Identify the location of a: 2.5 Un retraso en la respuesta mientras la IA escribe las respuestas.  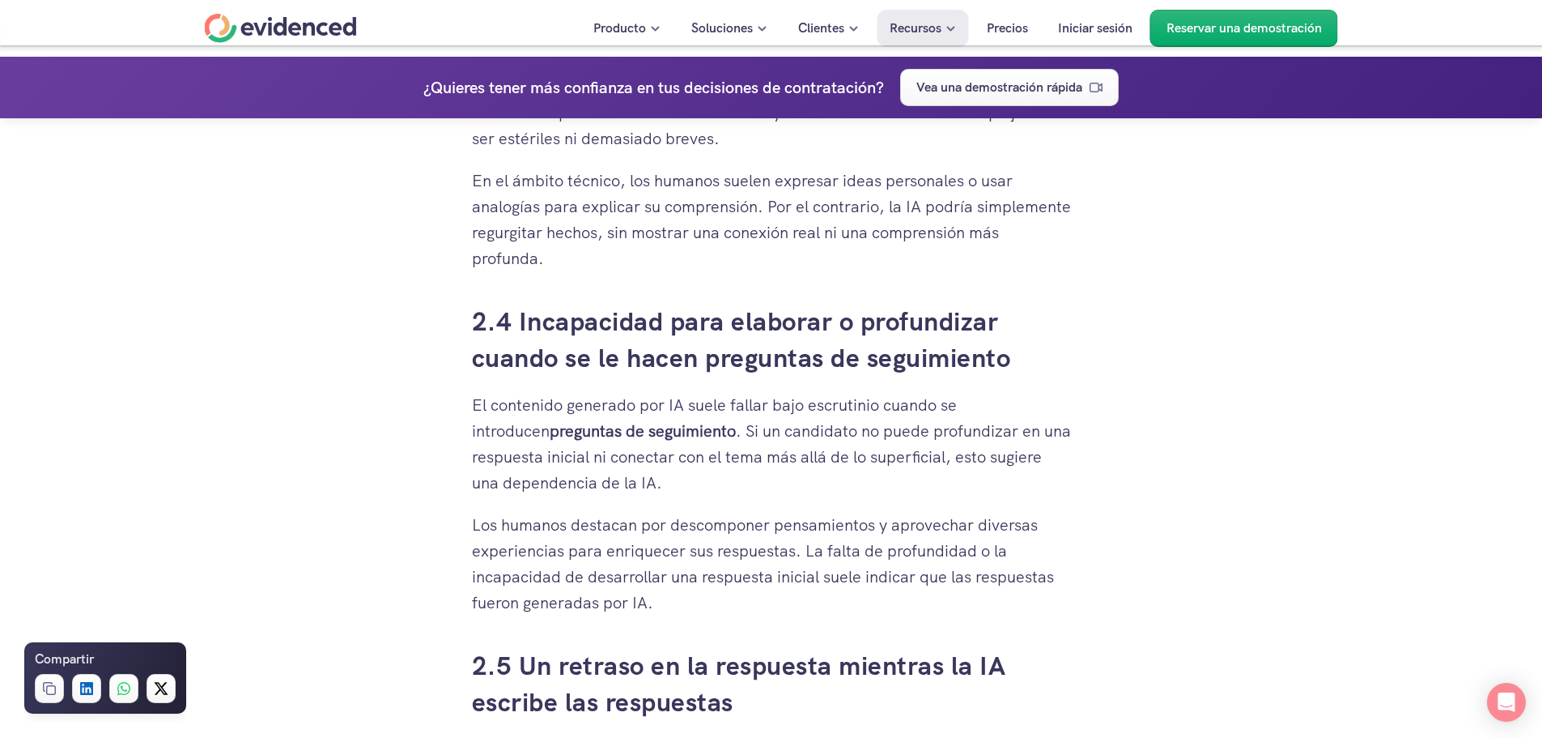
(742, 683).